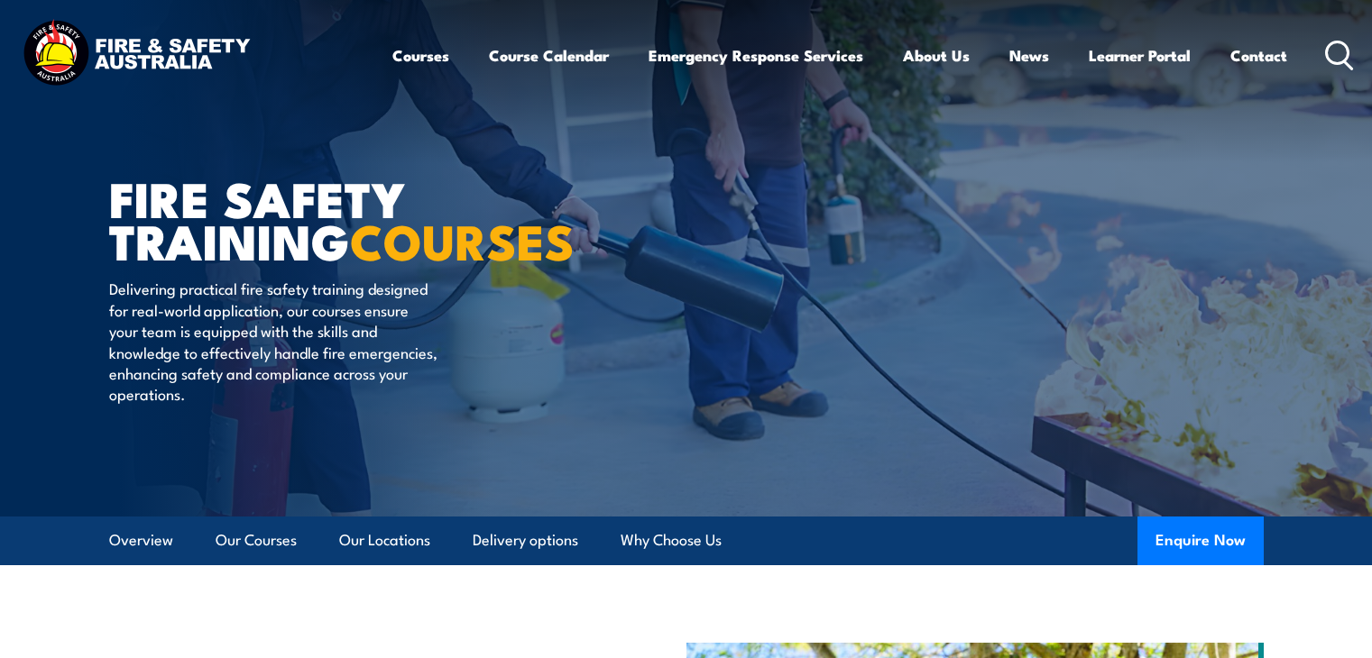 Image resolution: width=1372 pixels, height=658 pixels. I want to click on p: Delivering practical fire safety training designed for real-world application, our courses ensure..., so click(273, 341).